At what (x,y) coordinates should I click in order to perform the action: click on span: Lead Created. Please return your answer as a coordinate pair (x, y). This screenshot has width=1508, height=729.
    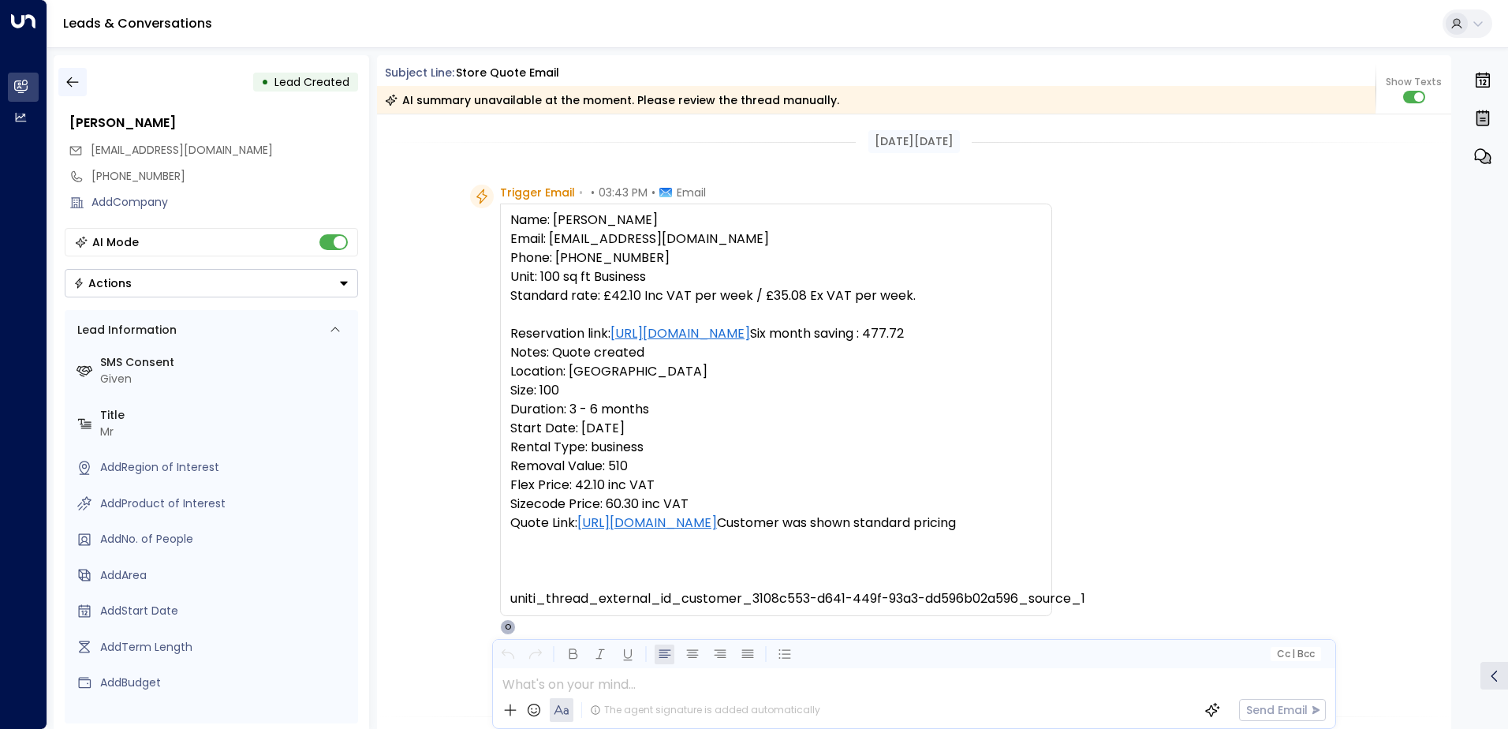
    Looking at the image, I should click on (312, 82).